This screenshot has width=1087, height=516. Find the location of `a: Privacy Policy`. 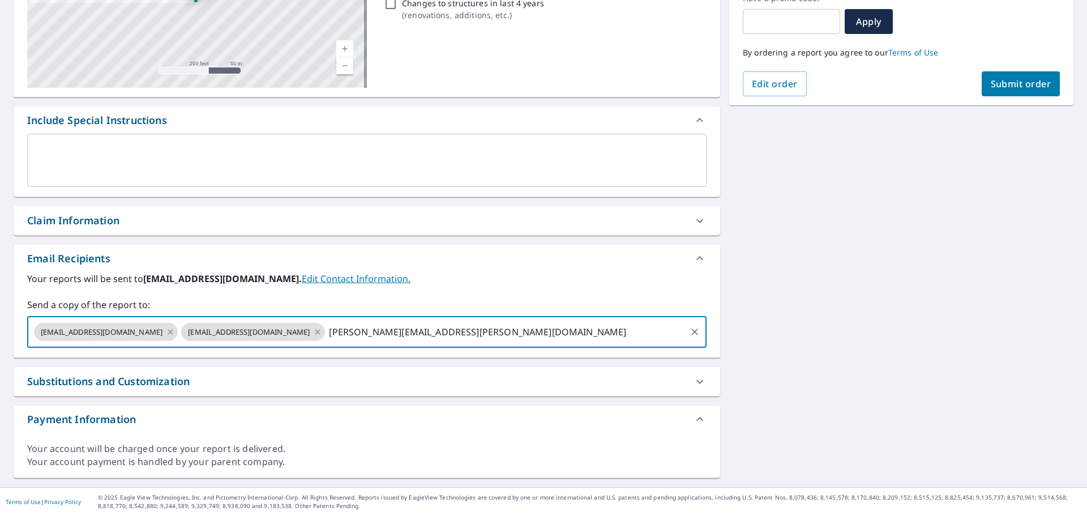

a: Privacy Policy is located at coordinates (62, 501).